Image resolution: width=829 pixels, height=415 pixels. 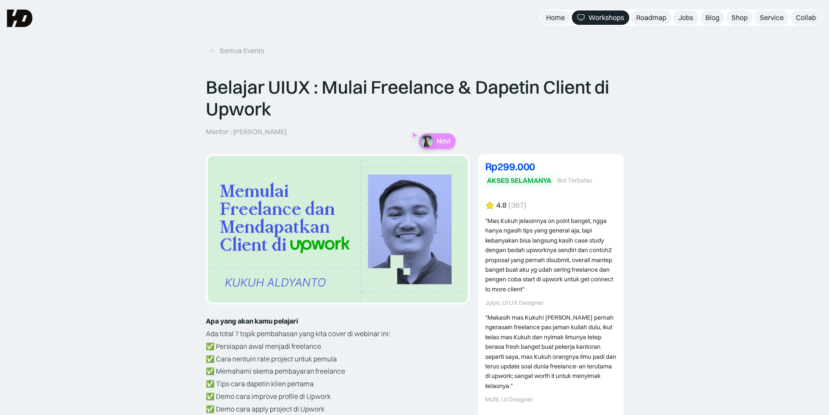 What do you see at coordinates (518, 205) in the screenshot?
I see `div: (367)` at bounding box center [518, 205].